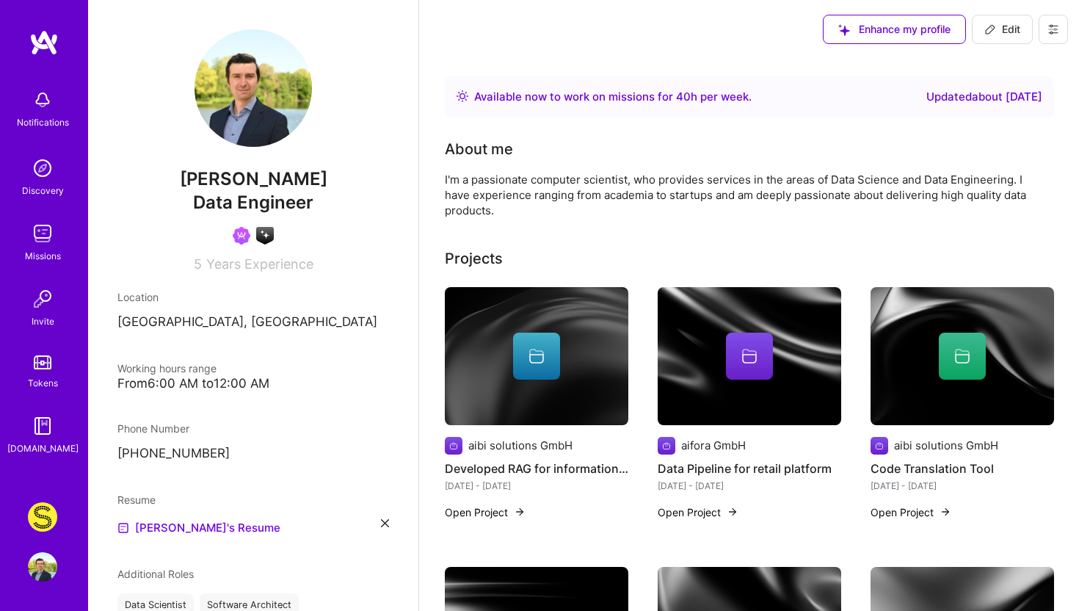 Image resolution: width=1079 pixels, height=611 pixels. Describe the element at coordinates (253, 202) in the screenshot. I see `span: Data Engineer` at that location.